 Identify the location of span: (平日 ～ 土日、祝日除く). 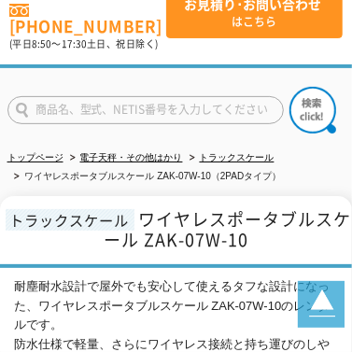
(84, 43).